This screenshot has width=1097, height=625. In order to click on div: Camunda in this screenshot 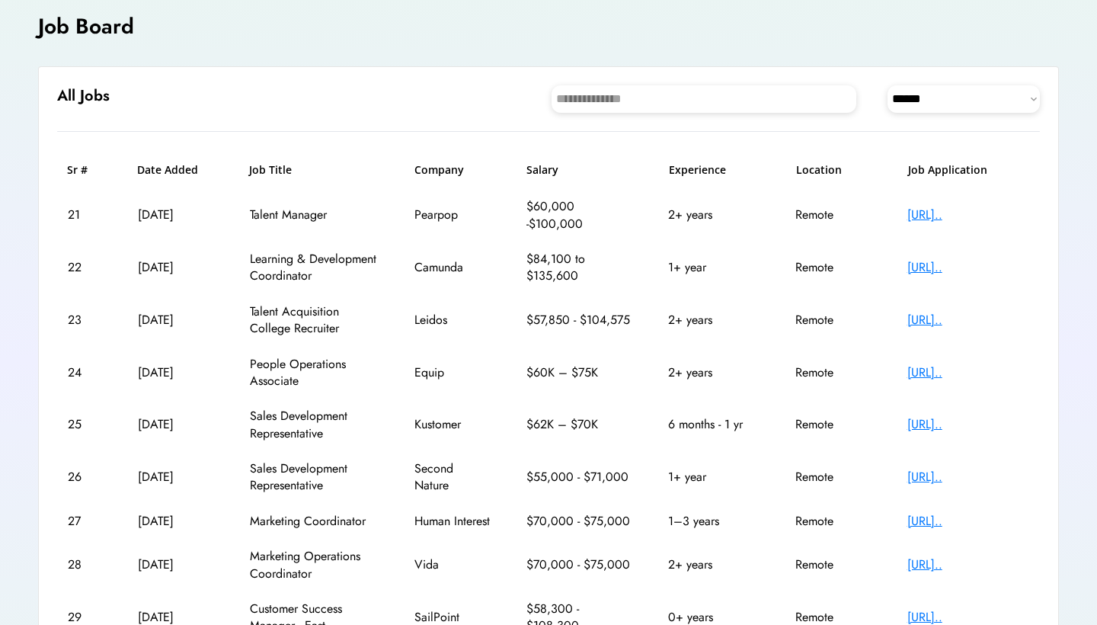, I will do `click(453, 267)`.